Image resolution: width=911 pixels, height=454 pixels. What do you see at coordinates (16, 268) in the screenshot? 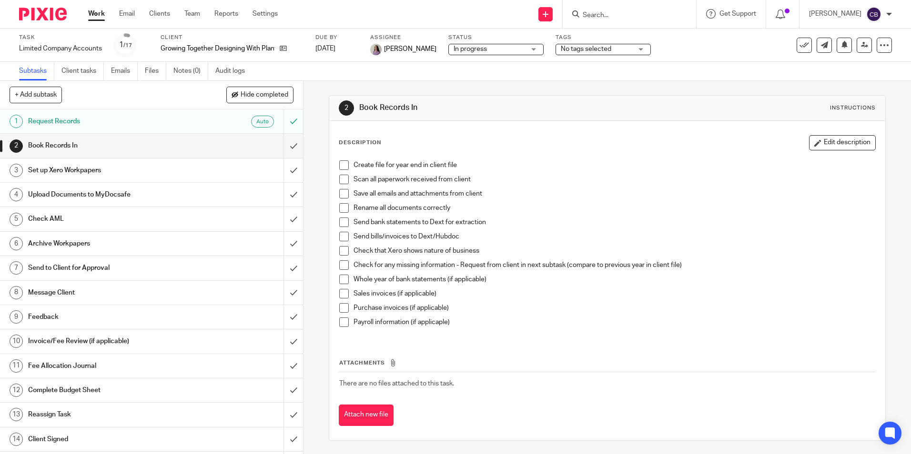
I see `div: 7` at bounding box center [16, 268].